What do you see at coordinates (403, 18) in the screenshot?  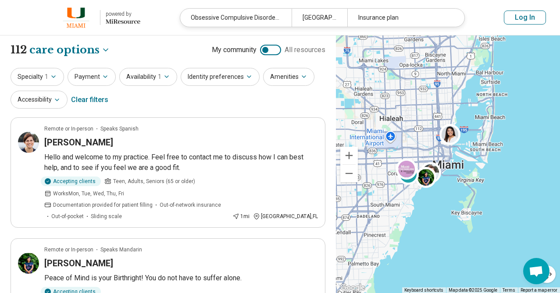 I see `div: Insurance plan` at bounding box center [403, 18].